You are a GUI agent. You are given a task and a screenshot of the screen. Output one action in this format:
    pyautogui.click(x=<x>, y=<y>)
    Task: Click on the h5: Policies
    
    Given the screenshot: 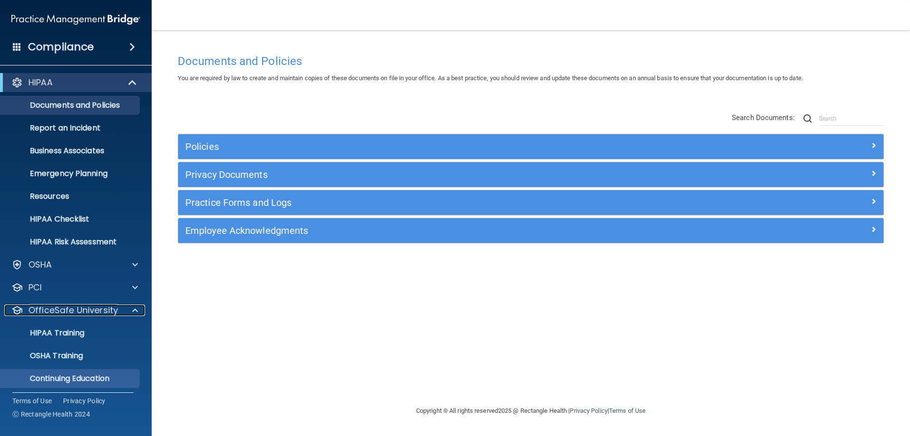 What is the action you would take?
    pyautogui.click(x=443, y=146)
    